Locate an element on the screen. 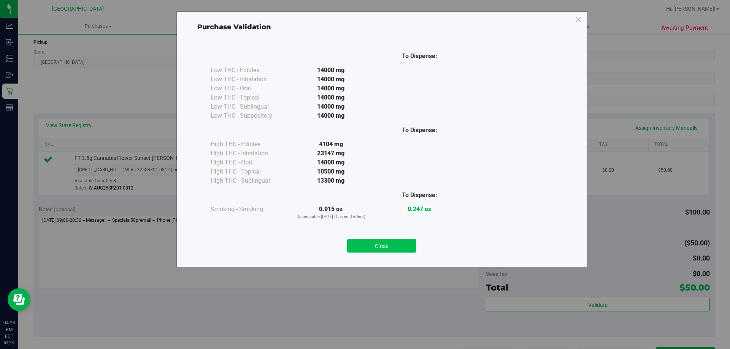 Image resolution: width=730 pixels, height=349 pixels. div: 23147 mg is located at coordinates (331, 154).